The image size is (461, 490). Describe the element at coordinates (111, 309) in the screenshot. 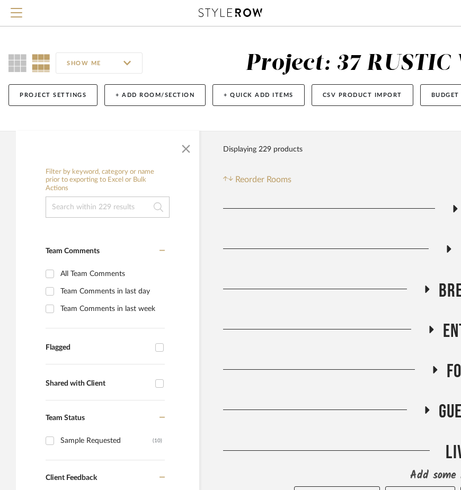

I see `div: Team Comments in last week` at that location.